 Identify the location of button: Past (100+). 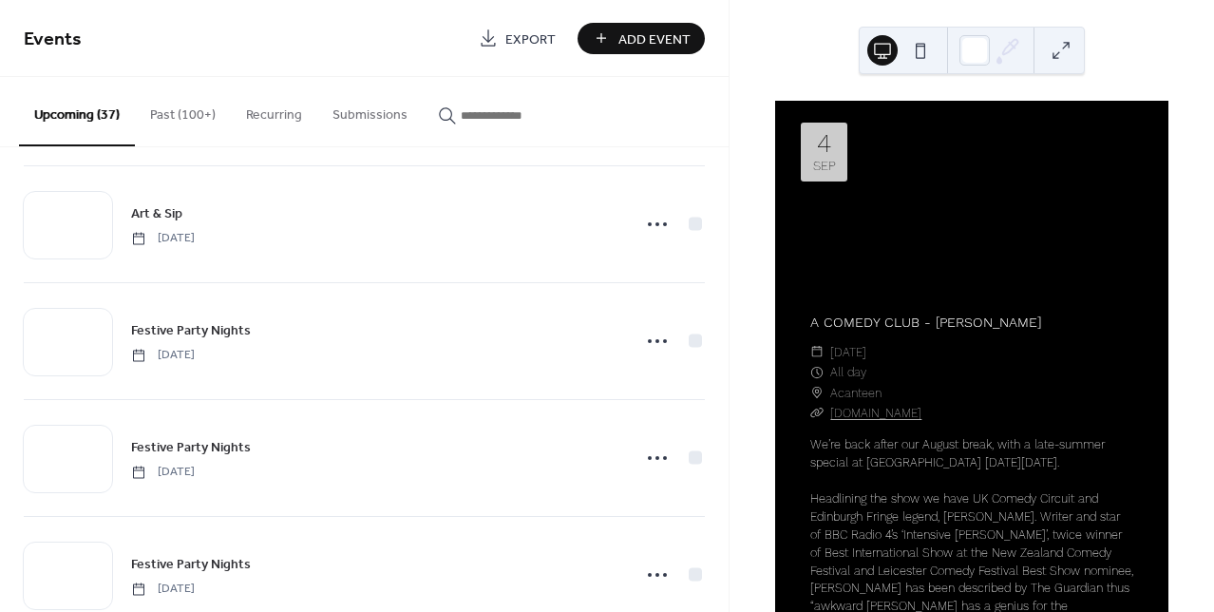
(182, 110).